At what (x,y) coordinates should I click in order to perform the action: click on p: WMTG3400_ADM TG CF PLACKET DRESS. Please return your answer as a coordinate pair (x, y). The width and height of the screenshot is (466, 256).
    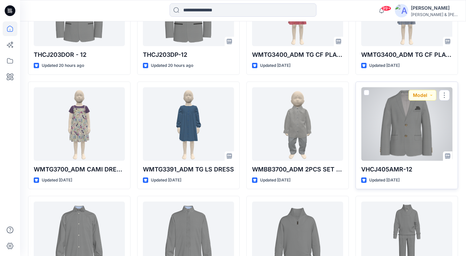
    Looking at the image, I should click on (406, 55).